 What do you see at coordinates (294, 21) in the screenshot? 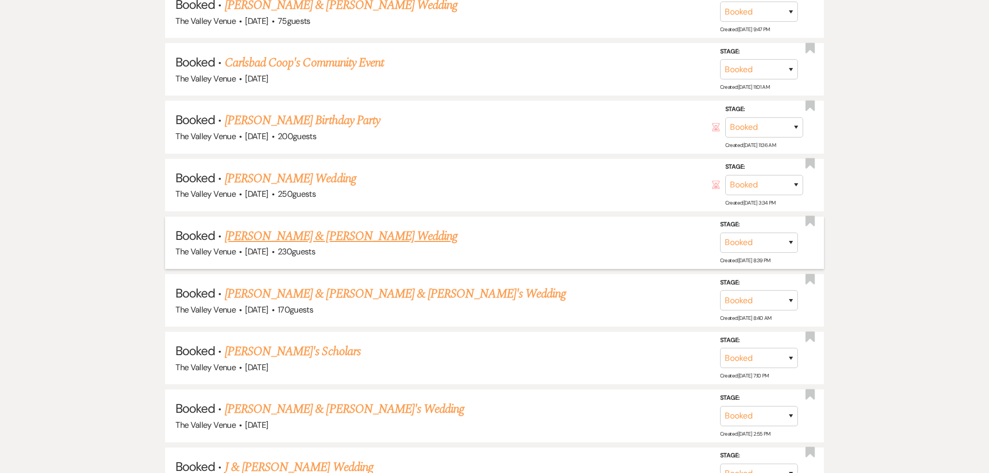
I see `span: 75 guests` at bounding box center [294, 21].